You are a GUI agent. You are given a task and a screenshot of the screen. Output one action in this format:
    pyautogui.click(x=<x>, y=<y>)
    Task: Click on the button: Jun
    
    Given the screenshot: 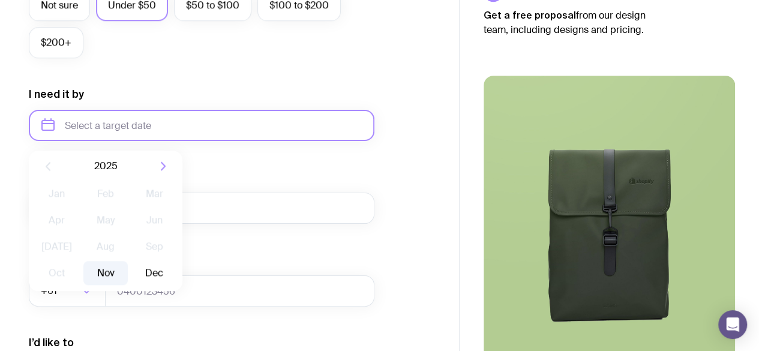 What is the action you would take?
    pyautogui.click(x=154, y=220)
    